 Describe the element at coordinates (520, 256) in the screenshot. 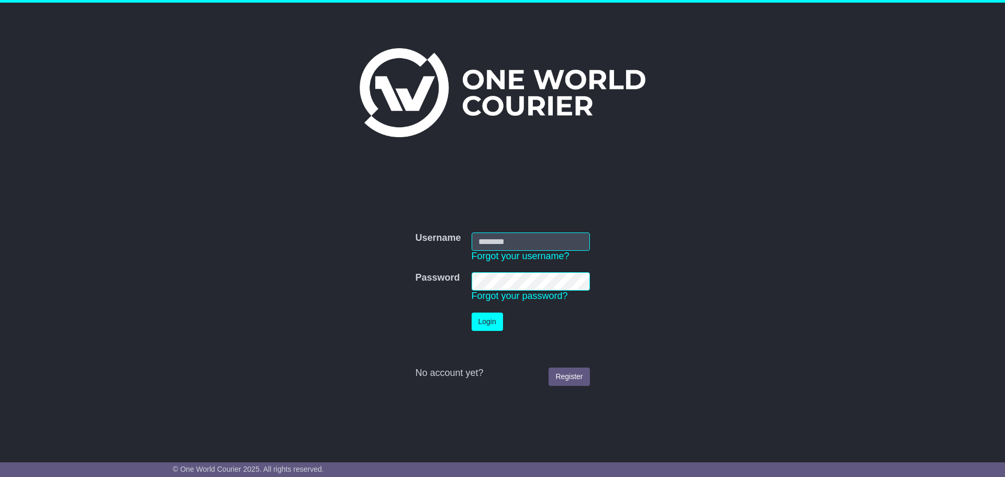

I see `a: Forgot your username?` at that location.